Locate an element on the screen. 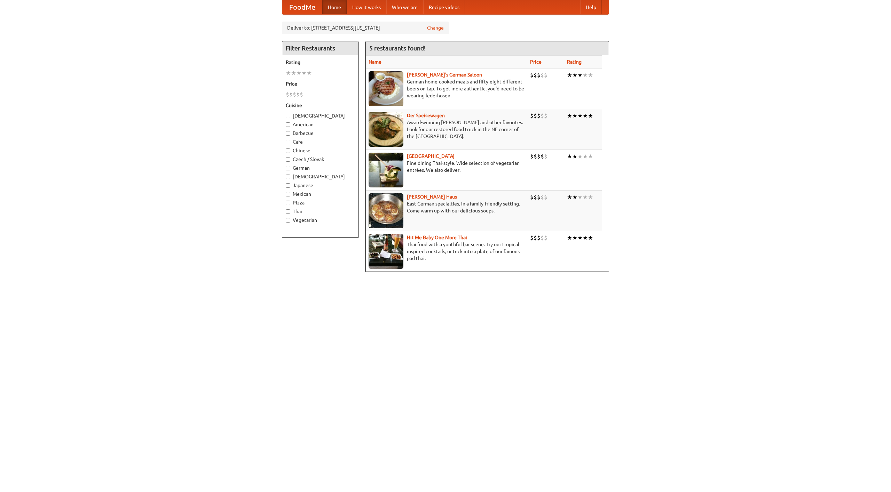 This screenshot has width=891, height=492. input: Pizza is located at coordinates (288, 203).